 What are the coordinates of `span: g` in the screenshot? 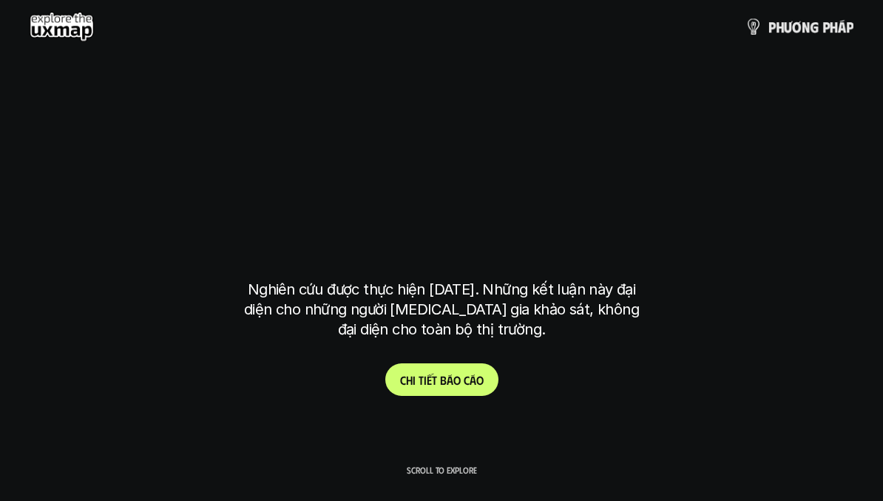 It's located at (815, 27).